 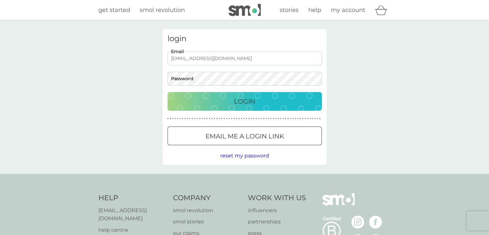 I want to click on p: smol stories, so click(x=207, y=221).